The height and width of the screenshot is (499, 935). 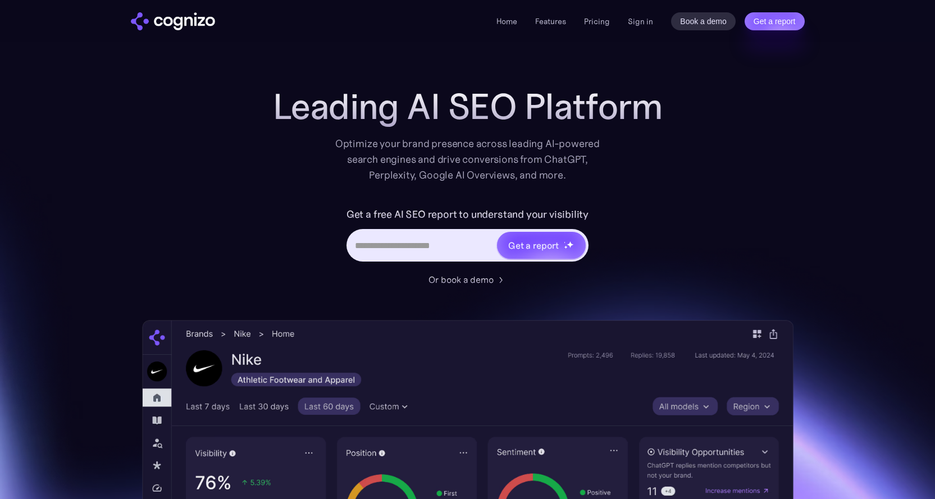 I want to click on div: Optimize your brand presence across leading AI-powered search engines and drive conversions from ..., so click(x=468, y=159).